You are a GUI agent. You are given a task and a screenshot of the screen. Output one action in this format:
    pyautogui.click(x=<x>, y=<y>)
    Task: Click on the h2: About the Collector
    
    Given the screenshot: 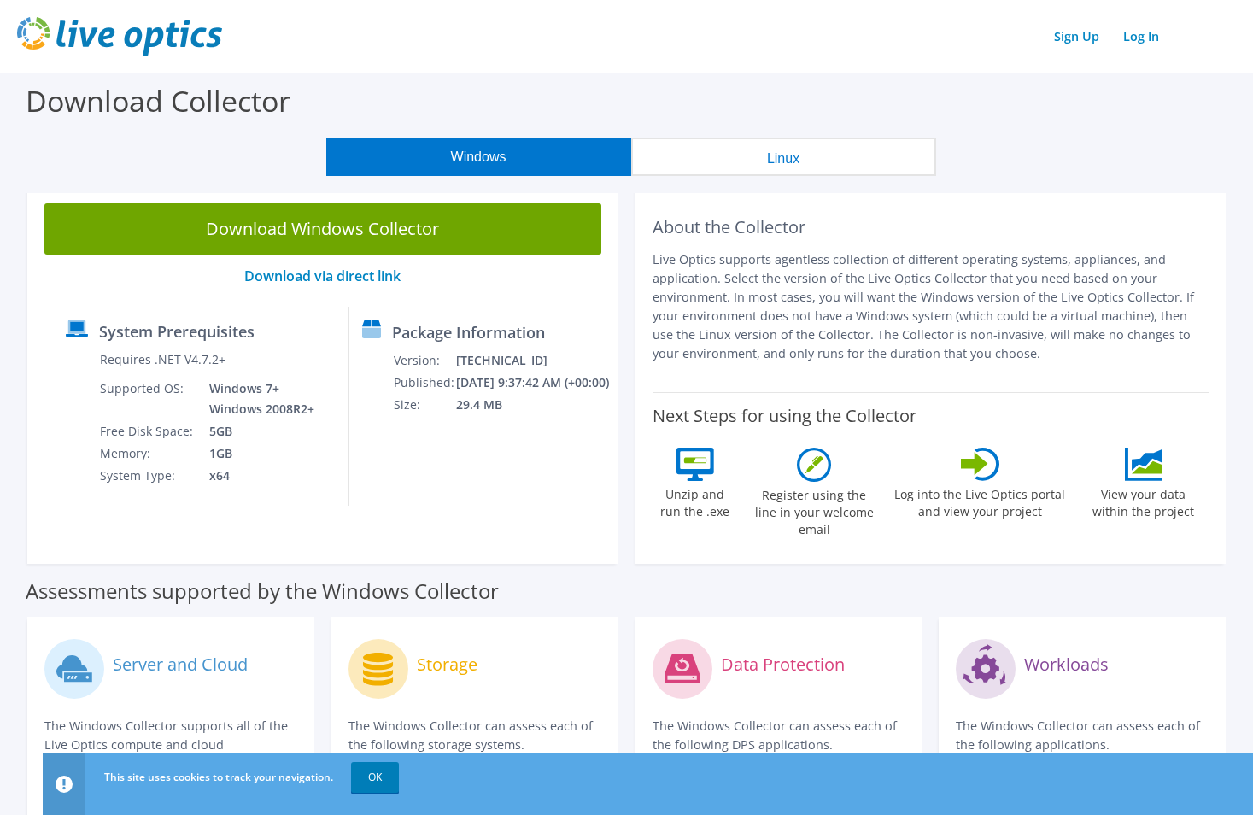 What is the action you would take?
    pyautogui.click(x=931, y=227)
    